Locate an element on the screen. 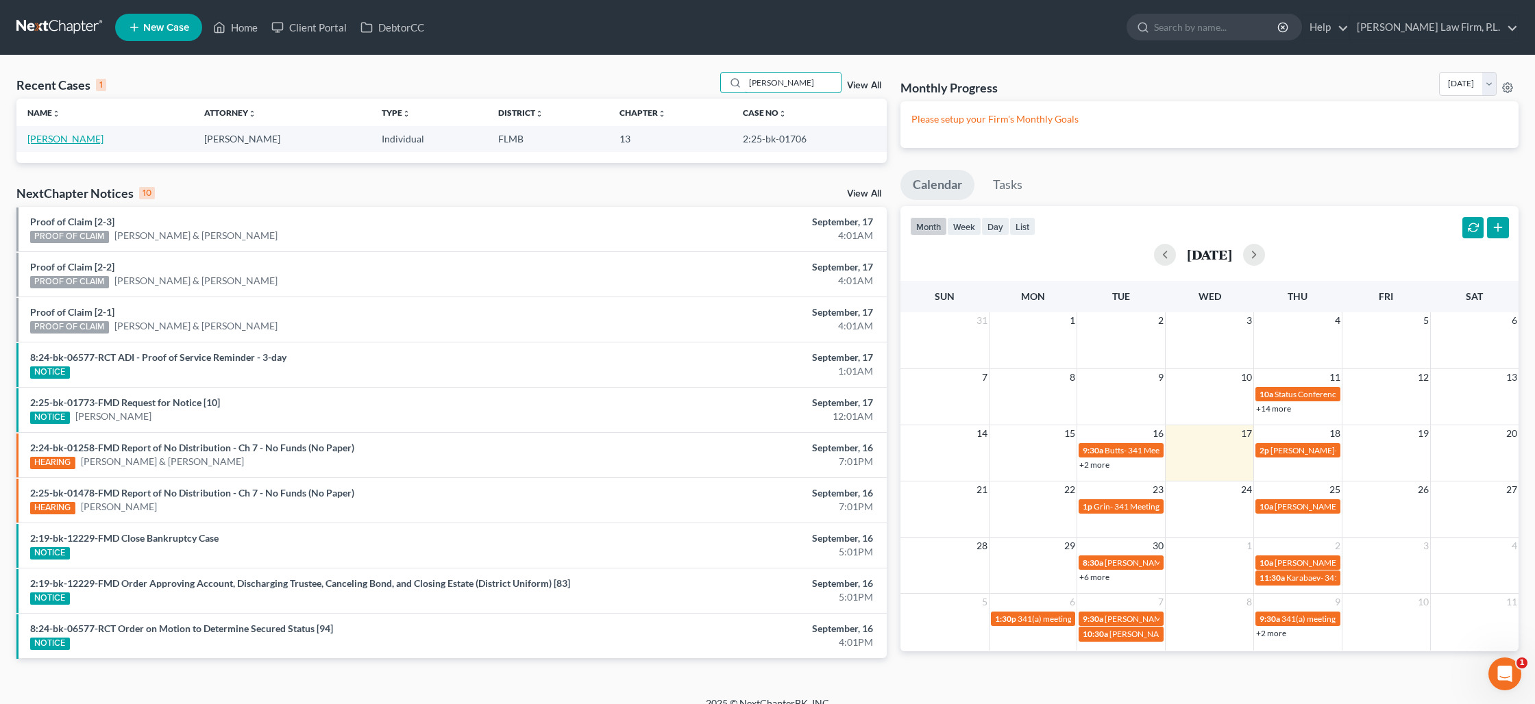  a: Help is located at coordinates (1325, 27).